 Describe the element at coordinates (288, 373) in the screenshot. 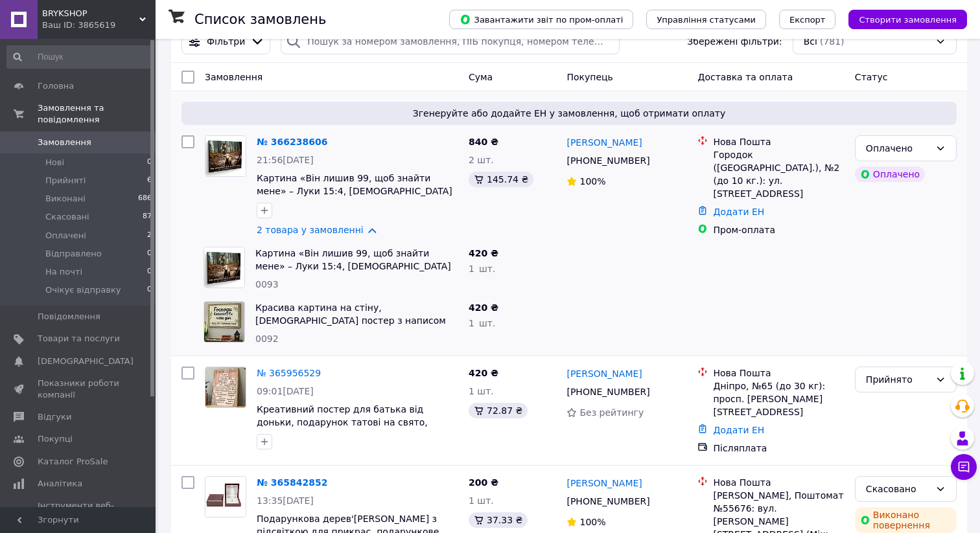

I see `a: № 365956529` at that location.